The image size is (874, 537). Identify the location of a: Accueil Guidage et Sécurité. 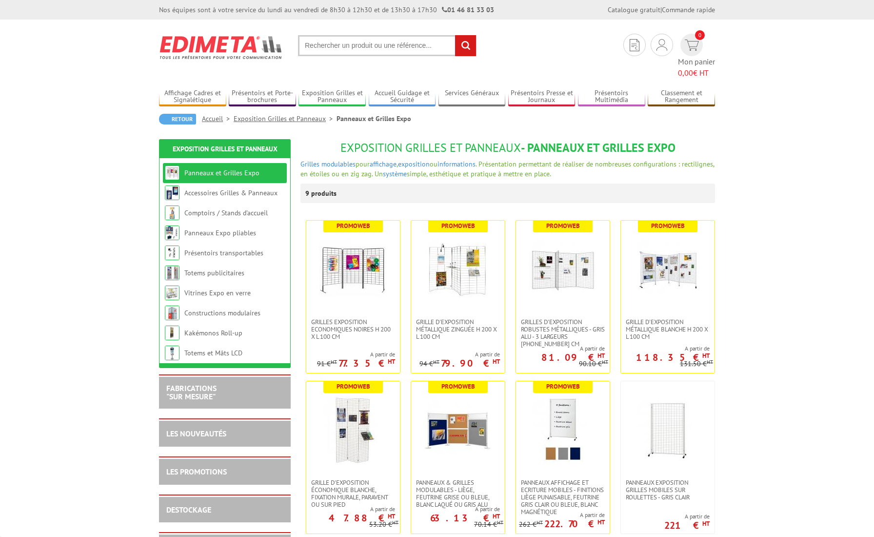
(402, 97).